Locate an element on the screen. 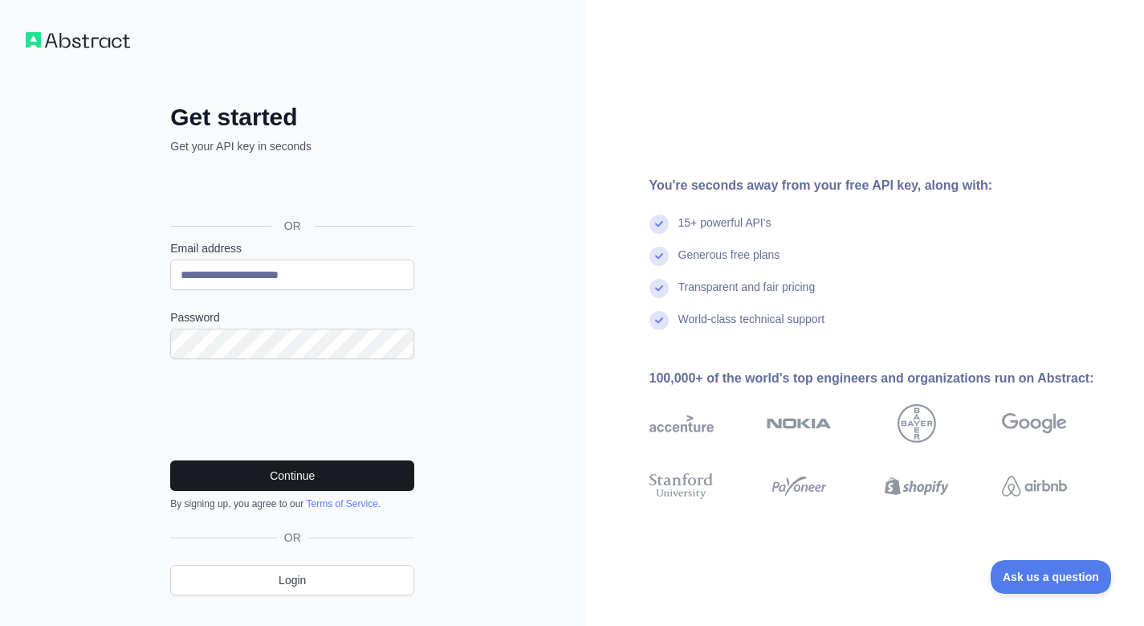 Image resolution: width=1144 pixels, height=626 pixels. label: Password is located at coordinates (292, 317).